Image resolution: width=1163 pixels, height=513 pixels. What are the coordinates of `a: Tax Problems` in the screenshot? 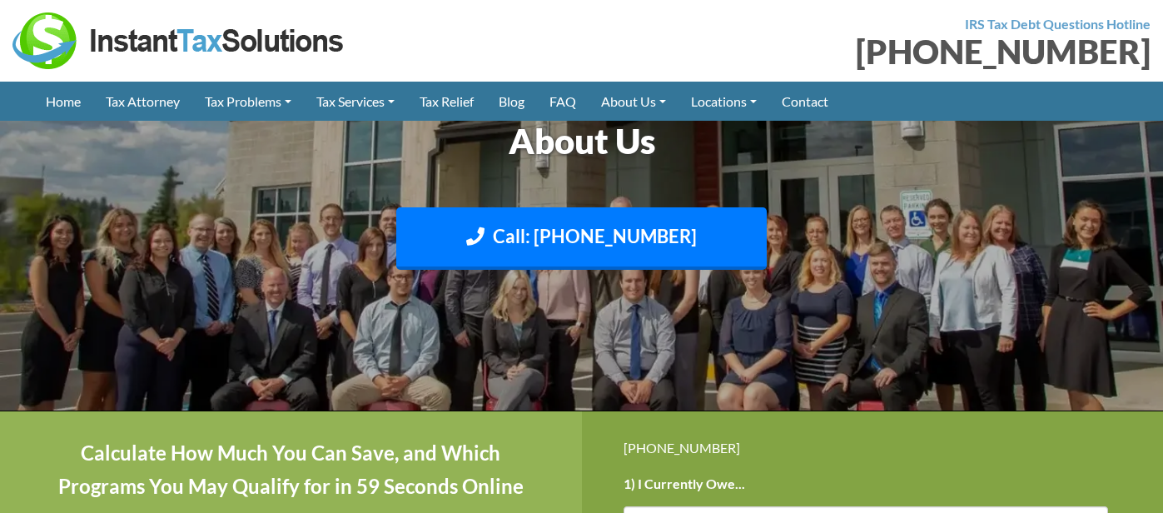 It's located at (248, 101).